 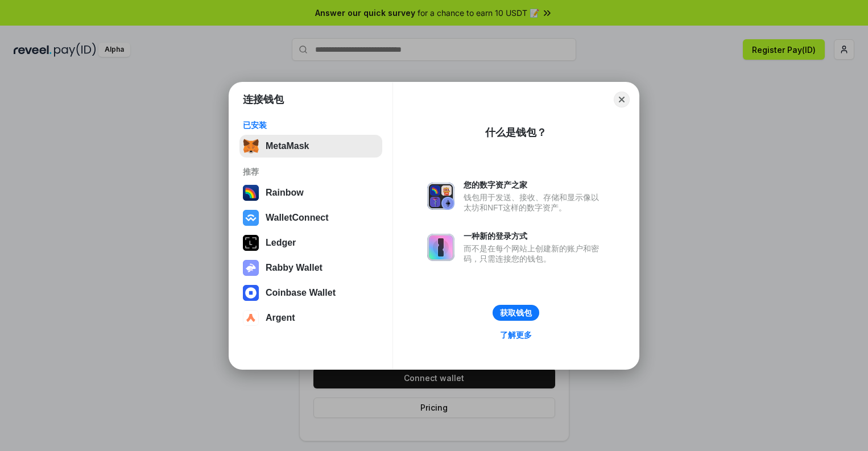 What do you see at coordinates (622, 100) in the screenshot?
I see `button: Close` at bounding box center [622, 100].